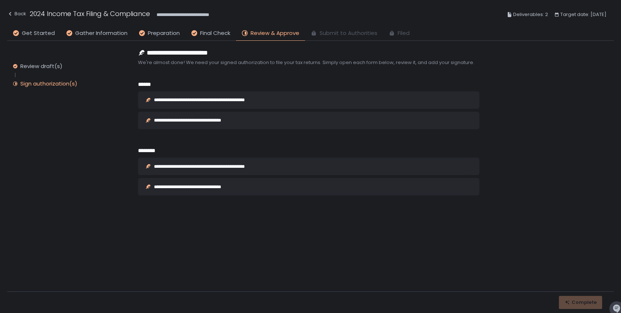 This screenshot has height=313, width=621. What do you see at coordinates (348, 33) in the screenshot?
I see `span: Submit to Authorities` at bounding box center [348, 33].